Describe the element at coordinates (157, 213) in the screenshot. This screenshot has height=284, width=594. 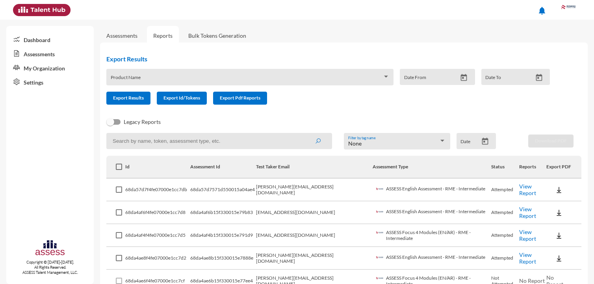
I see `td: 68da4af6f4fe07000e1cc7d8` at that location.